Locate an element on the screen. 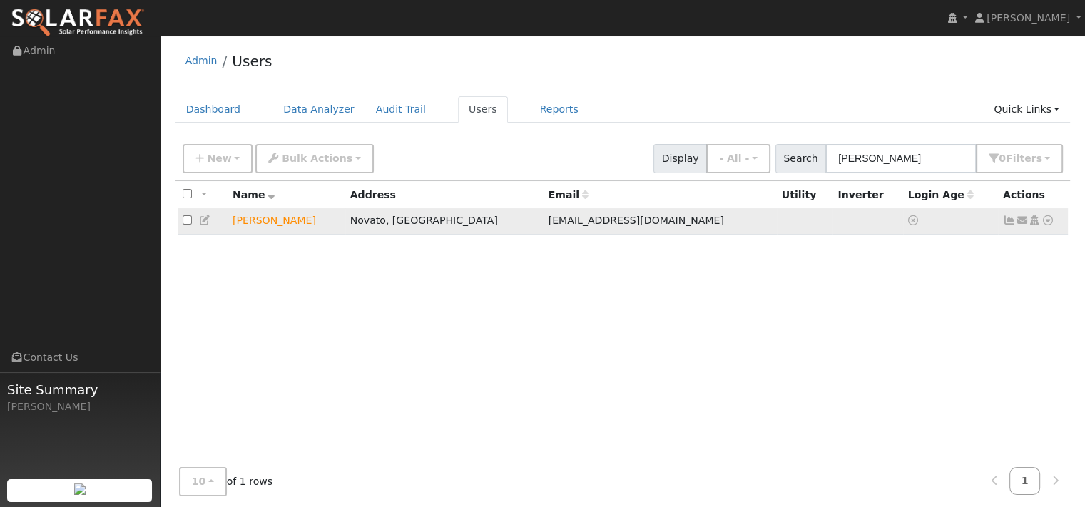  div: Actions is located at coordinates (1033, 195).